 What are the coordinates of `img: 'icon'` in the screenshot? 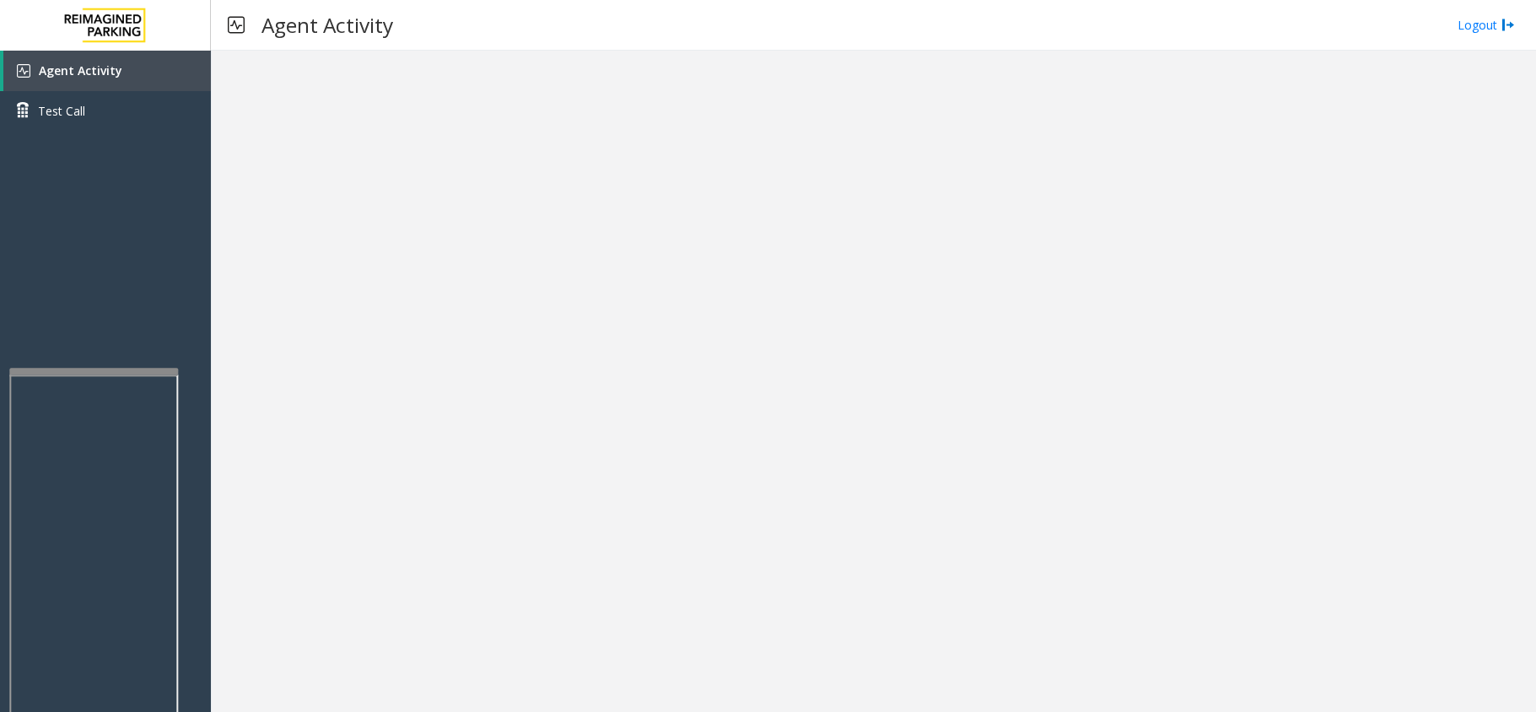 It's located at (24, 71).